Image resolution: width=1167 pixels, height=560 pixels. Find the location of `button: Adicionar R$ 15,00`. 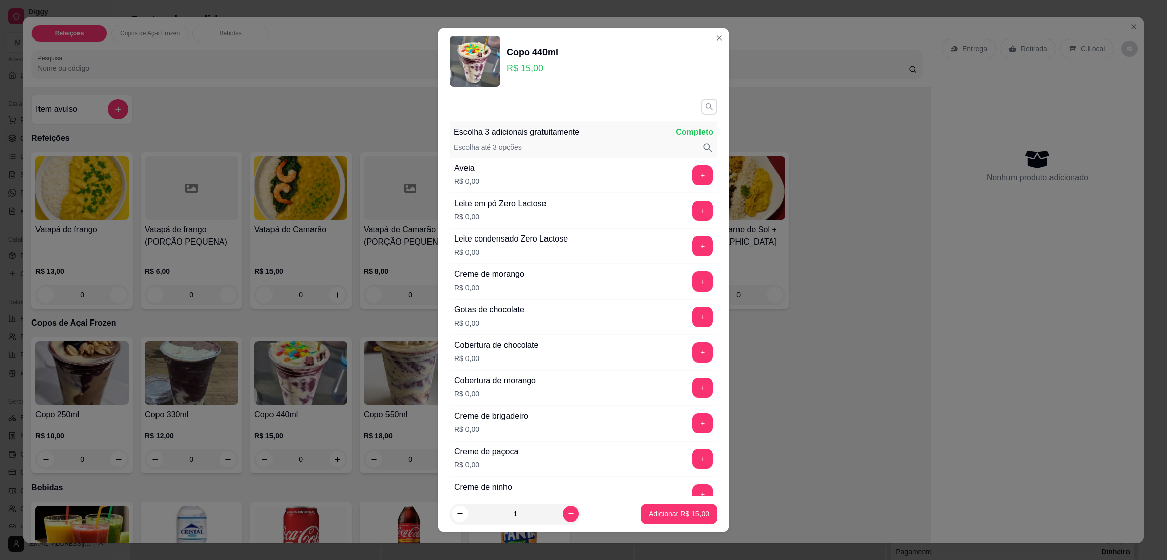

button: Adicionar R$ 15,00 is located at coordinates (679, 514).